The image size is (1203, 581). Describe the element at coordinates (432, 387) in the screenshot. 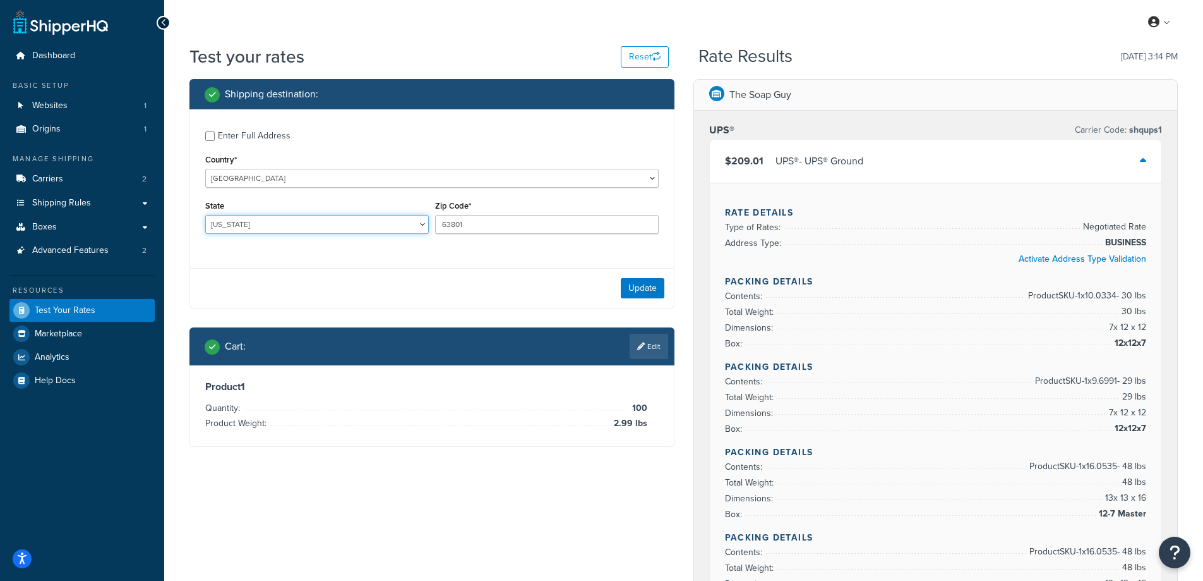

I see `h3: Product 1` at that location.